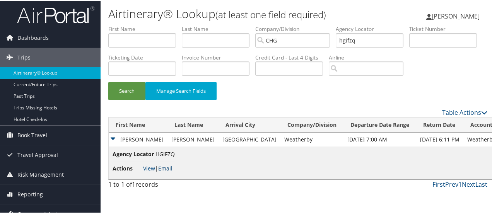 The width and height of the screenshot is (492, 213). I want to click on span: Book Travel, so click(32, 135).